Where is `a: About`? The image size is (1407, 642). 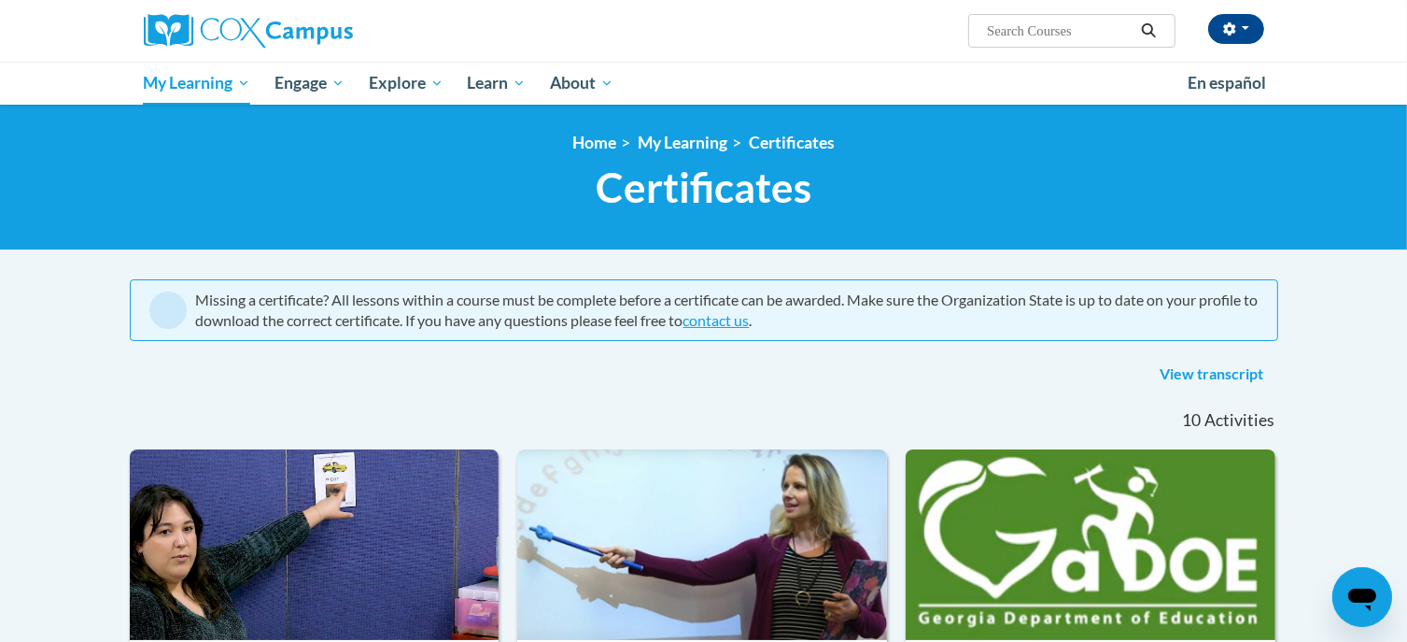 a: About is located at coordinates (582, 83).